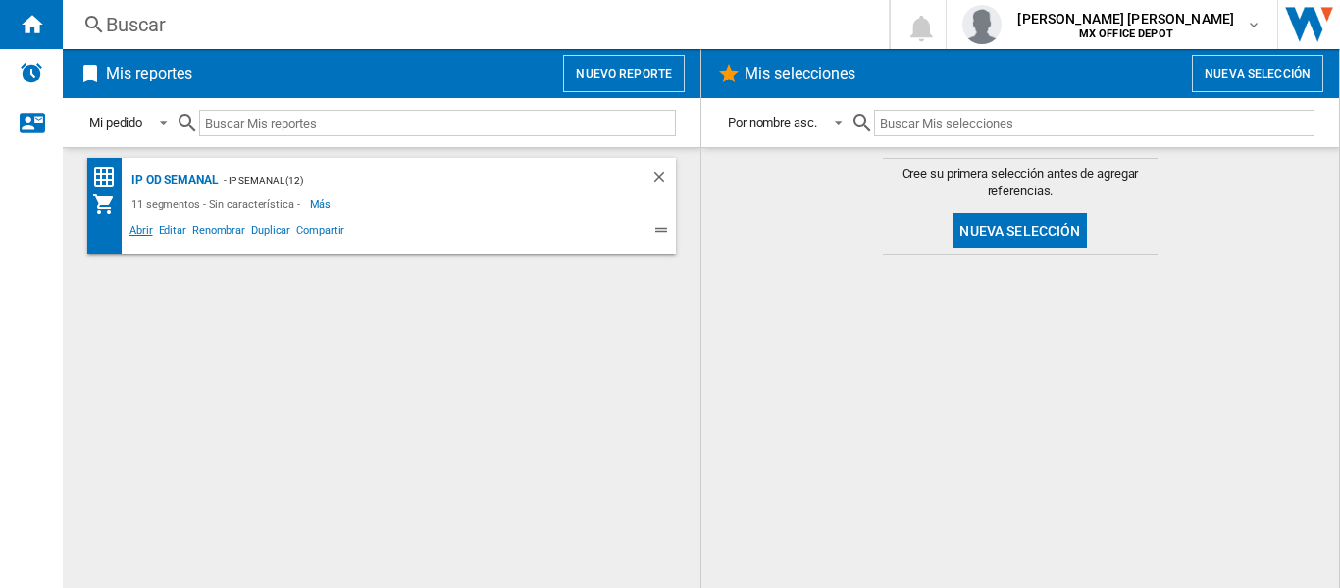 This screenshot has height=588, width=1340. What do you see at coordinates (218, 204) in the screenshot?
I see `div: 11 segmentos - Sin característica -` at bounding box center [218, 204].